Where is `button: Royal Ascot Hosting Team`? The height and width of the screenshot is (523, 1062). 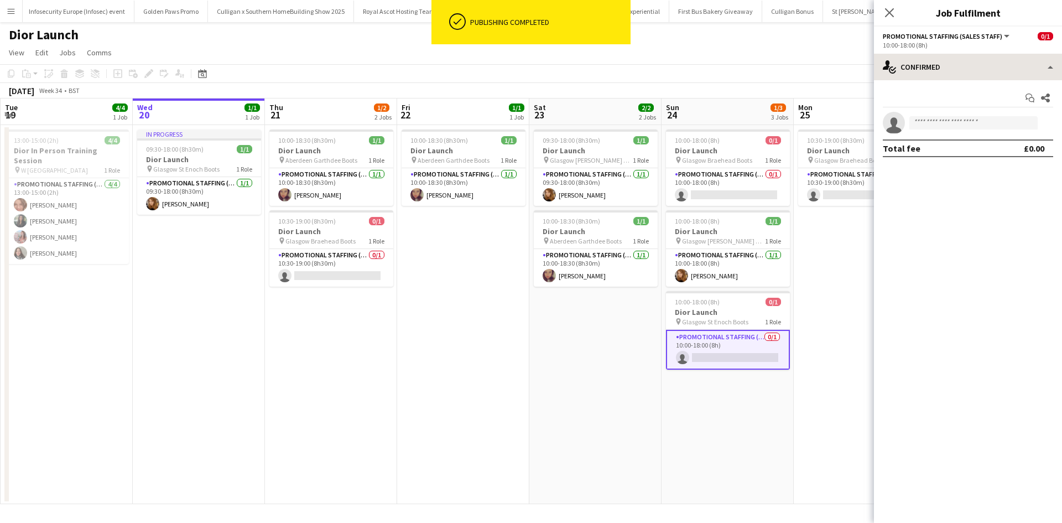
button: Royal Ascot Hosting Team is located at coordinates (399, 11).